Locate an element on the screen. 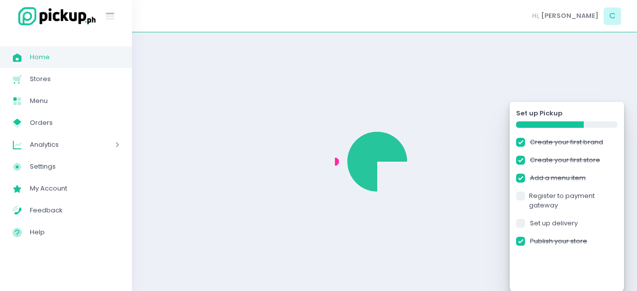  span: Menu is located at coordinates (75, 101).